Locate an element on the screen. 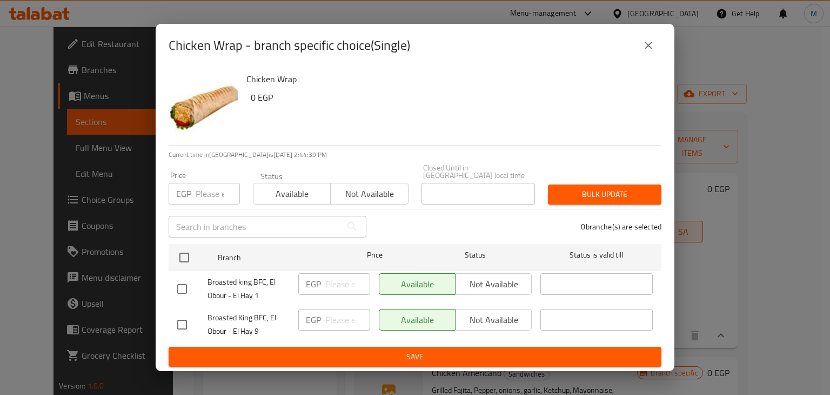 The width and height of the screenshot is (830, 395). button: close is located at coordinates (649, 45).